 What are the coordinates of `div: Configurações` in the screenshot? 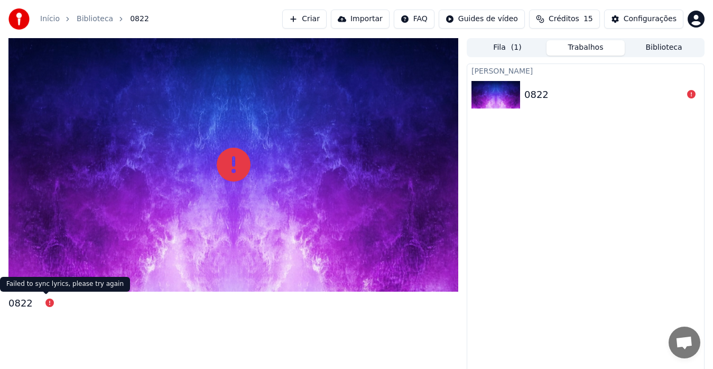 It's located at (650, 19).